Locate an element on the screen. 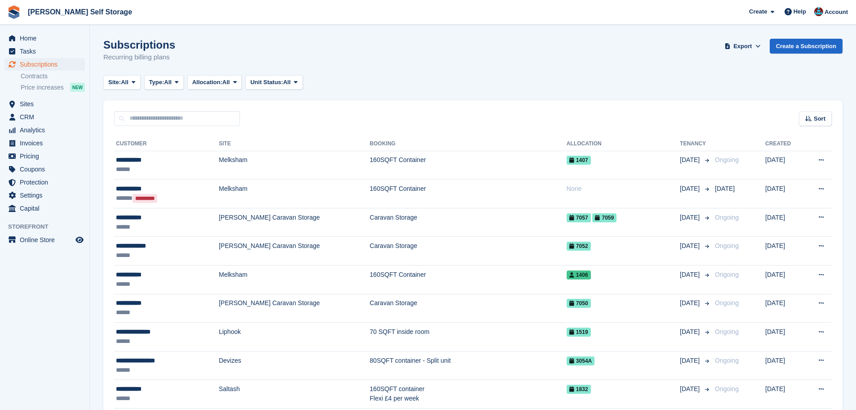  button: Unit Status: All is located at coordinates (274, 82).